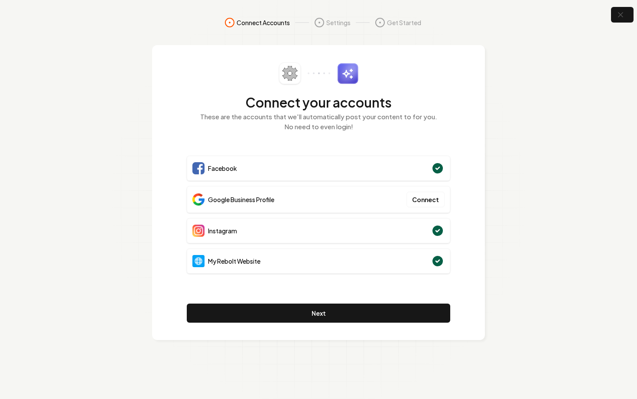 The image size is (637, 399). Describe the element at coordinates (339, 23) in the screenshot. I see `span: Settings` at that location.